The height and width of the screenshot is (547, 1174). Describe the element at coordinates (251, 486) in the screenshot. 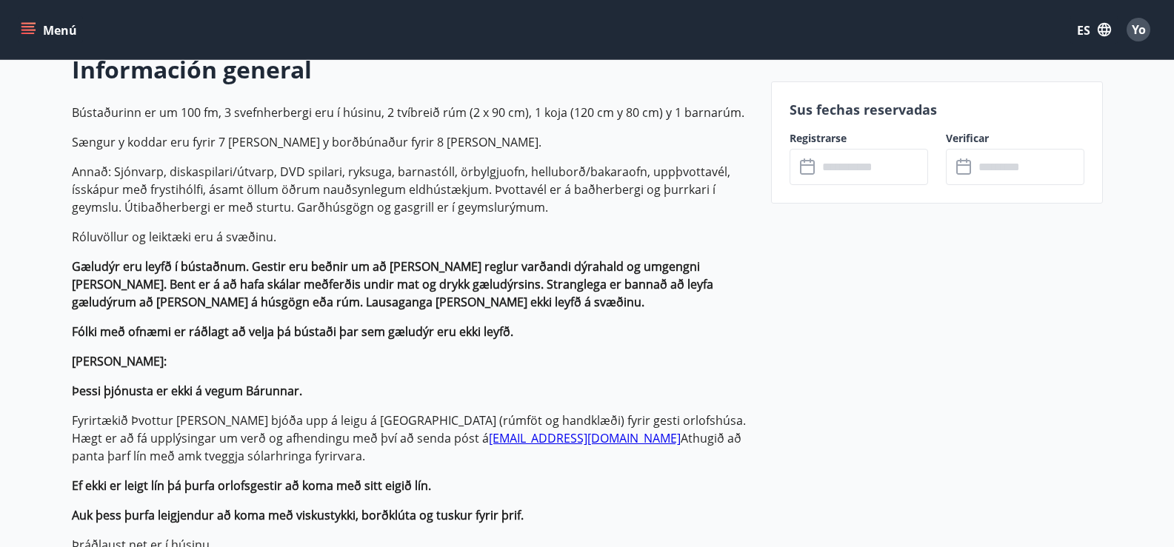

I see `font: Ef ekki er leigt lín þá þurfa orlofsgestir að koma með sitt eigið lín.` at that location.